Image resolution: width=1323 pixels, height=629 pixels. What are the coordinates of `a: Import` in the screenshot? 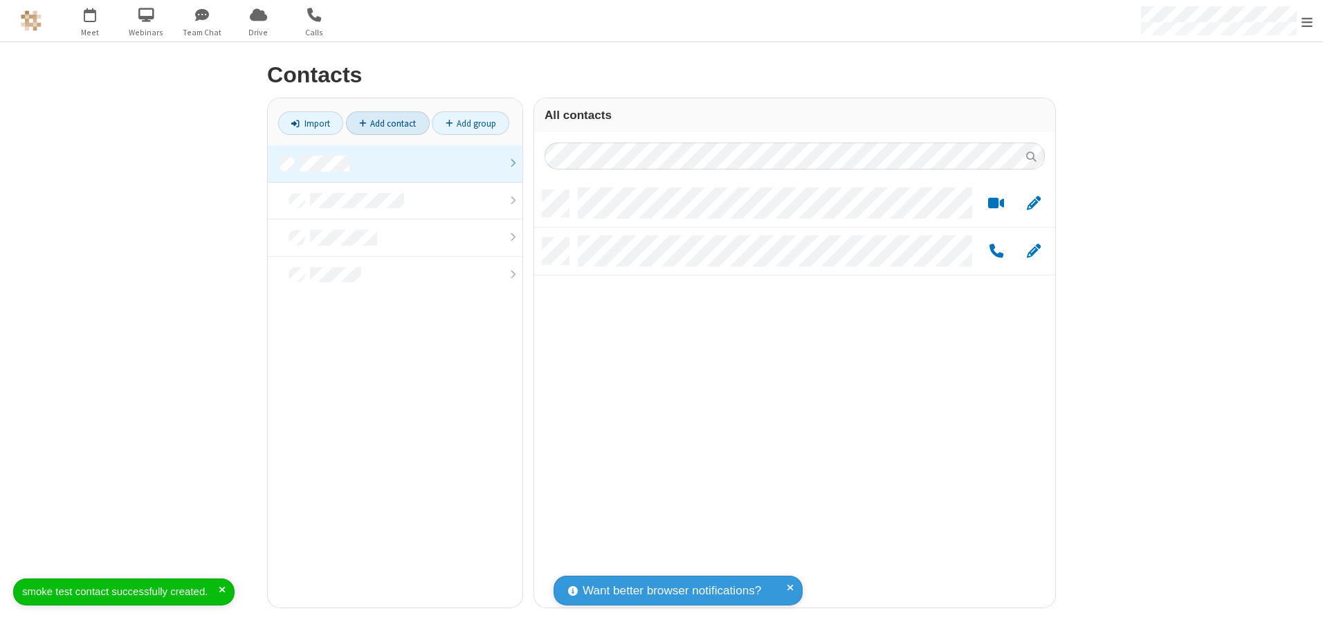 It's located at (311, 123).